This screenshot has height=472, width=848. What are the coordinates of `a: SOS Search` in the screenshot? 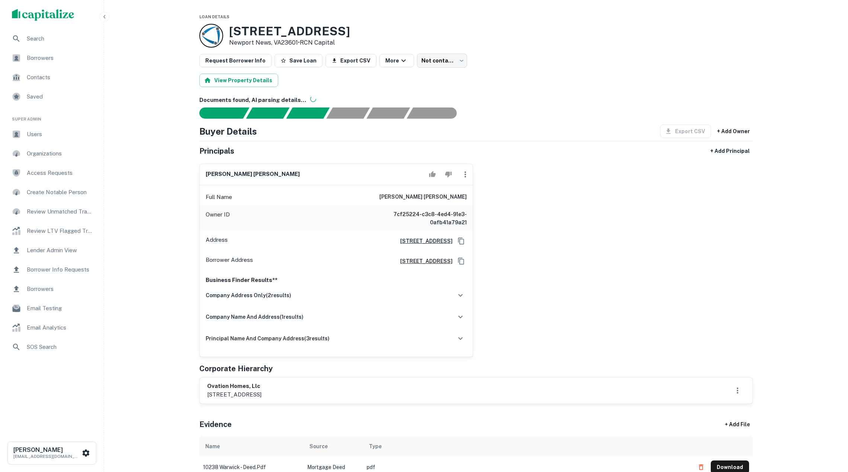 It's located at (52, 347).